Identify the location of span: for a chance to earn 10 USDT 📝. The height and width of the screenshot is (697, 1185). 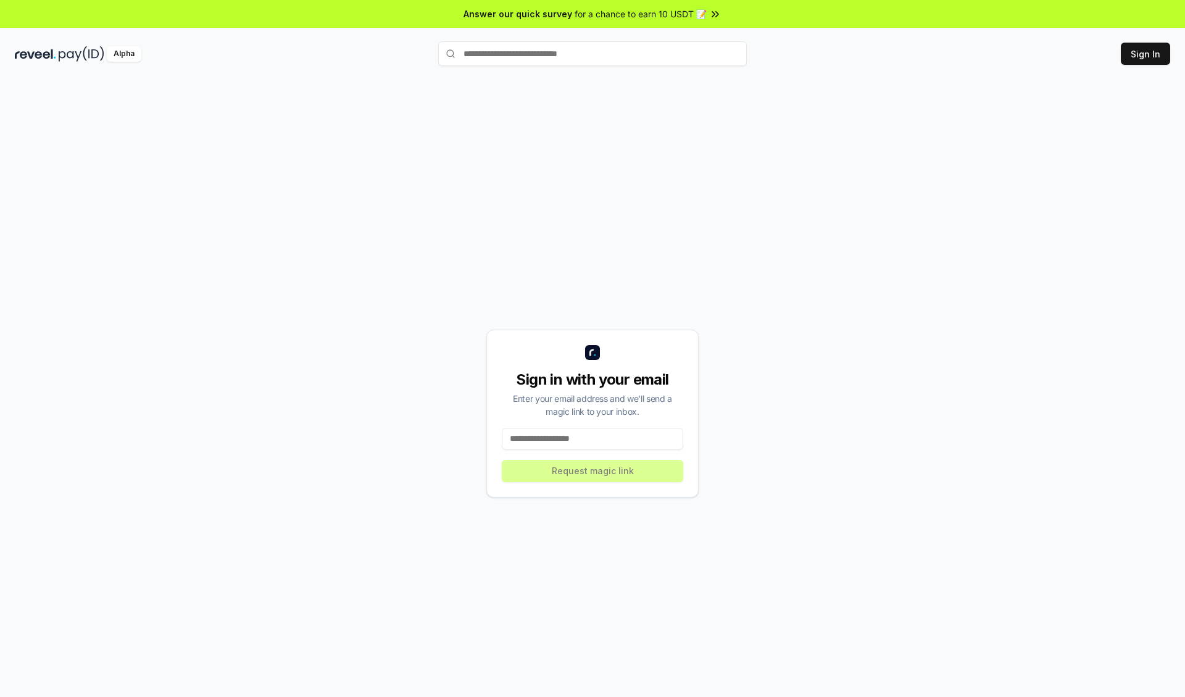
(641, 14).